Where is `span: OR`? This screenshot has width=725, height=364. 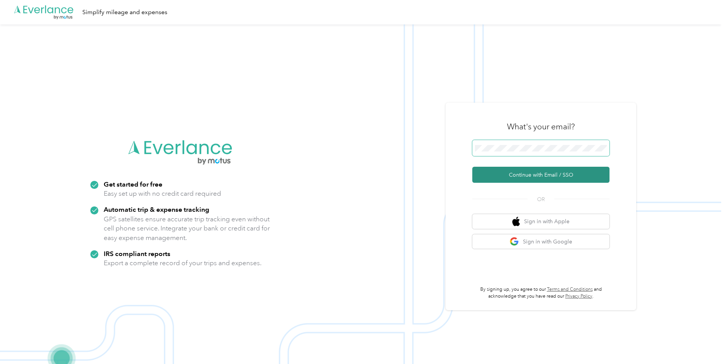 span: OR is located at coordinates (541, 199).